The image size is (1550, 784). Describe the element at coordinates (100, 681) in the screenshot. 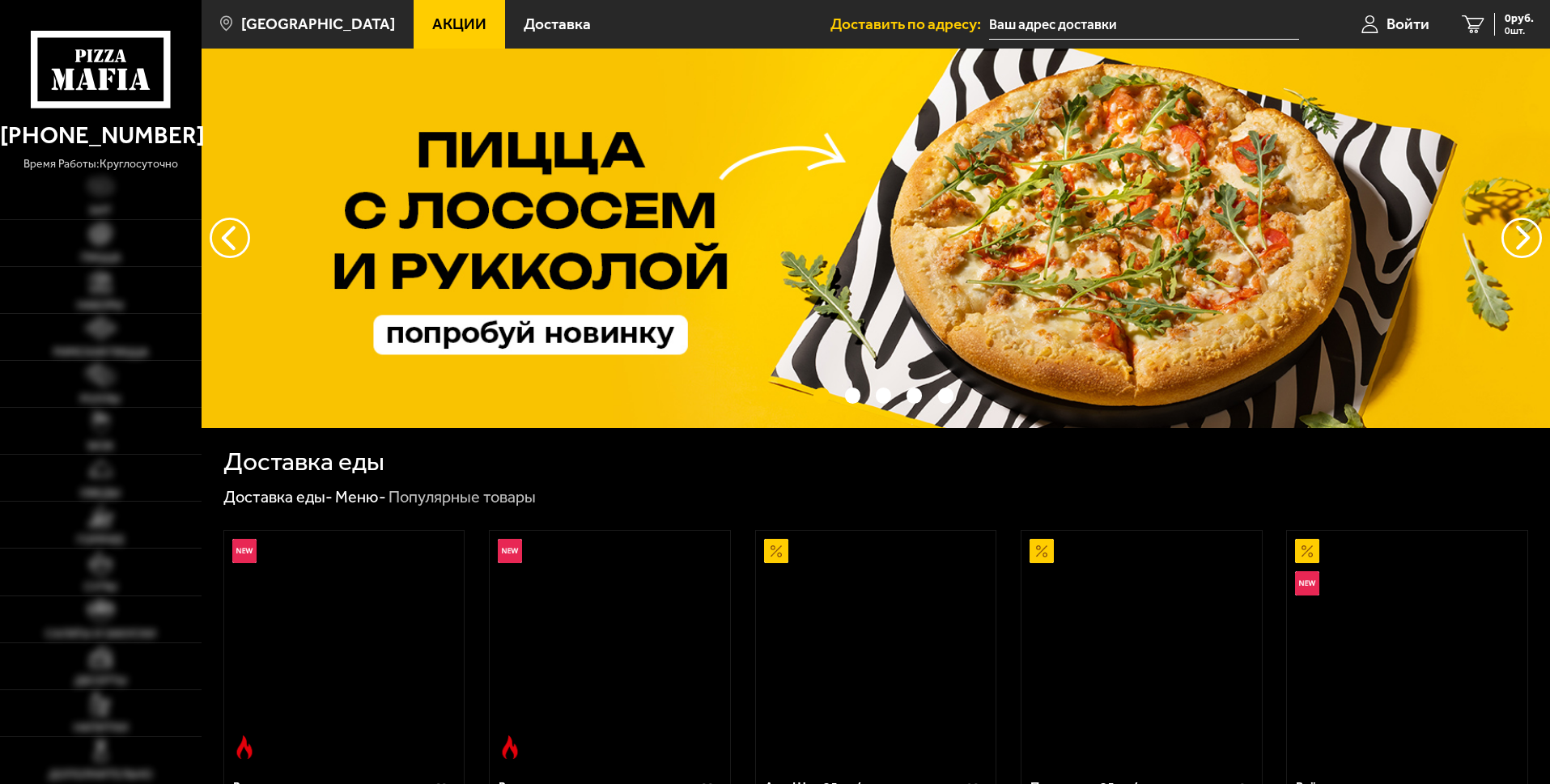

I see `span: Десерты` at that location.